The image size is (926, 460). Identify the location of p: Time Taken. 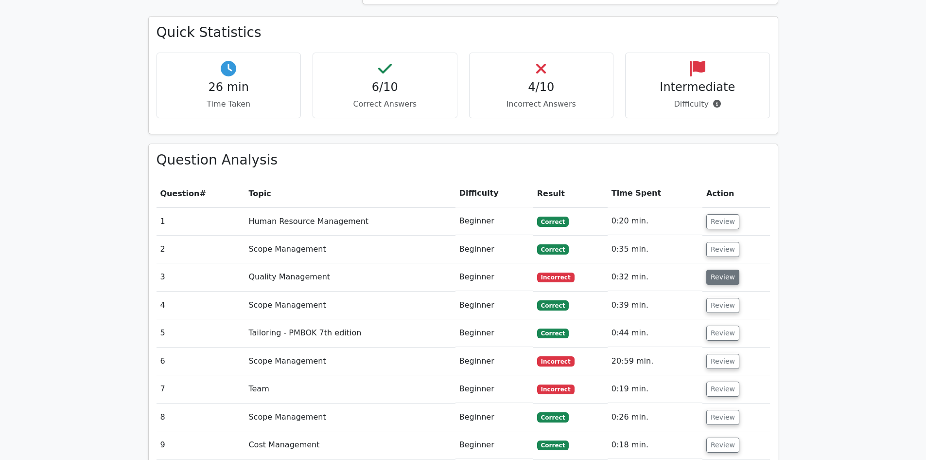
(229, 104).